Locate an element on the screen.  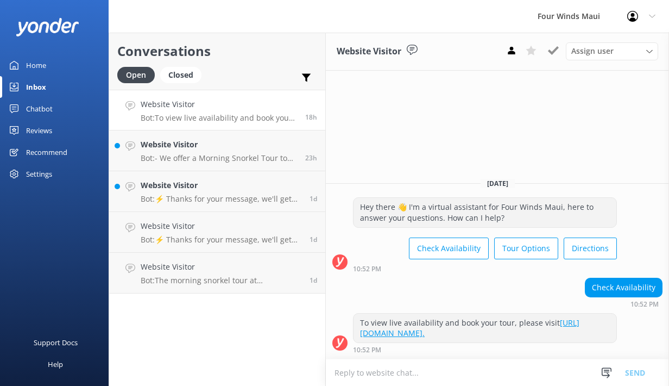
div: Reviews is located at coordinates (39, 130).